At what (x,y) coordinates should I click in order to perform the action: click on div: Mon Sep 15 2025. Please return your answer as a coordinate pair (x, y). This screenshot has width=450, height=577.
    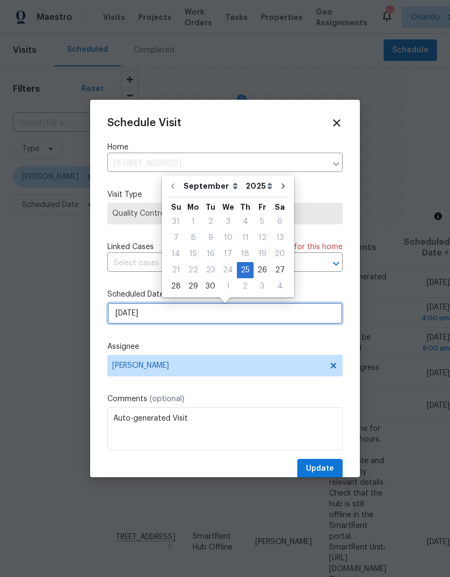
    Looking at the image, I should click on (193, 254).